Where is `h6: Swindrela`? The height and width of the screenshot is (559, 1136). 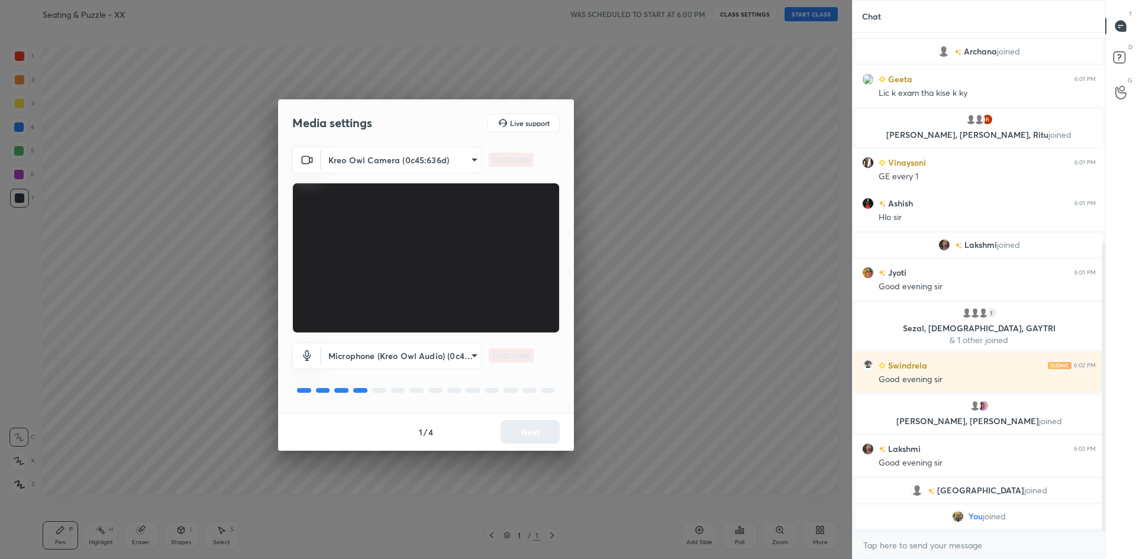
h6: Swindrela is located at coordinates (906, 365).